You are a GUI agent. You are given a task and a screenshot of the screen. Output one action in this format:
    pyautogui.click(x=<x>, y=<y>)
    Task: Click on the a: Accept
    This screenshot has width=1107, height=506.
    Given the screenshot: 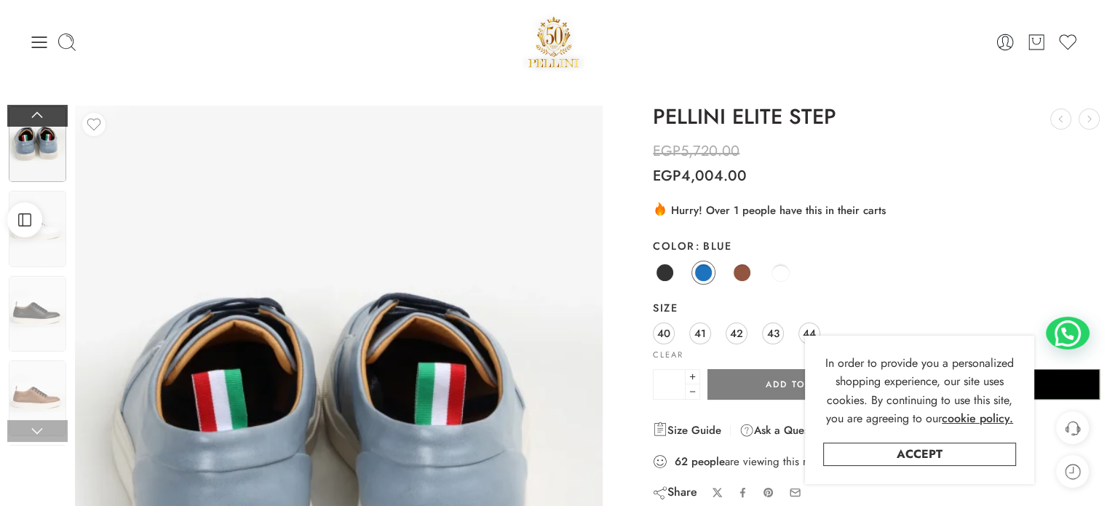 What is the action you would take?
    pyautogui.click(x=919, y=454)
    